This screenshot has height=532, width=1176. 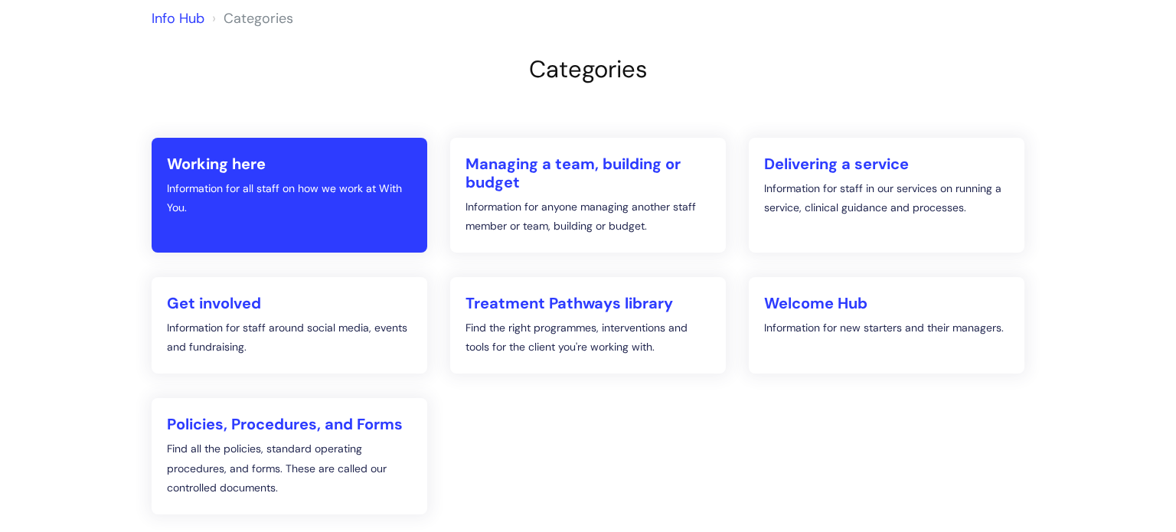 What do you see at coordinates (588, 217) in the screenshot?
I see `p: Information for anyone managing another staff member or team, building or budget.` at bounding box center [588, 217].